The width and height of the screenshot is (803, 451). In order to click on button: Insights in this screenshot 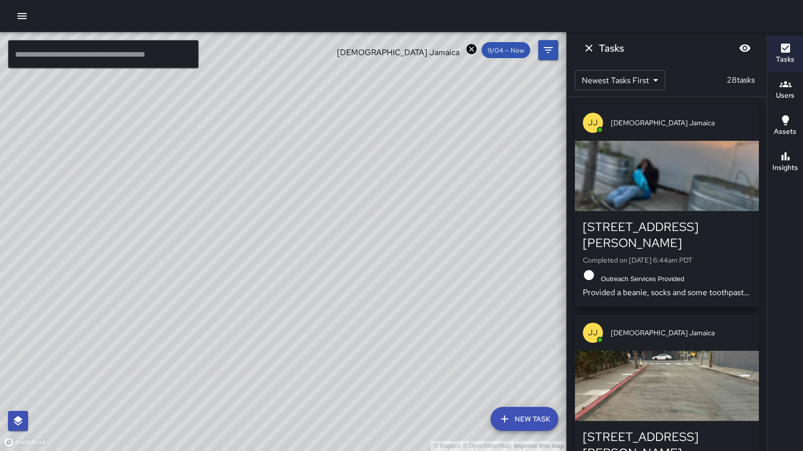, I will do `click(785, 162)`.